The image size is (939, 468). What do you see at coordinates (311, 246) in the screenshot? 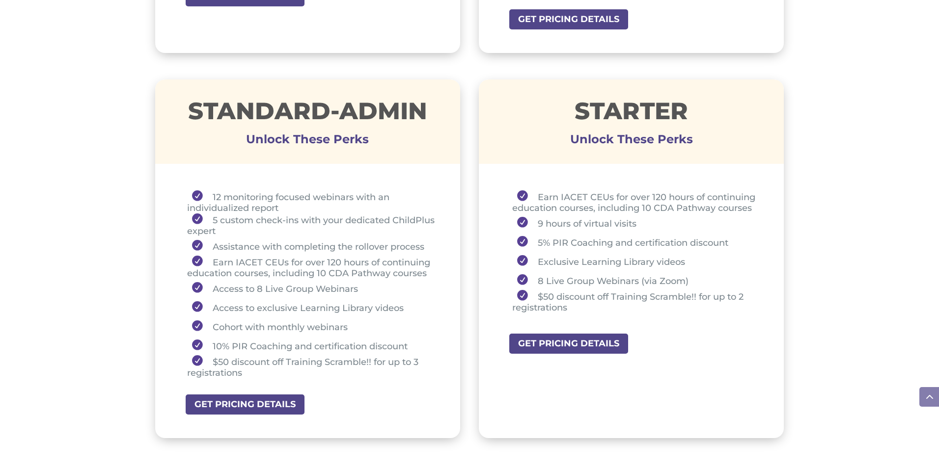
I see `li: Assistance with completing the rollover process` at bounding box center [311, 246].